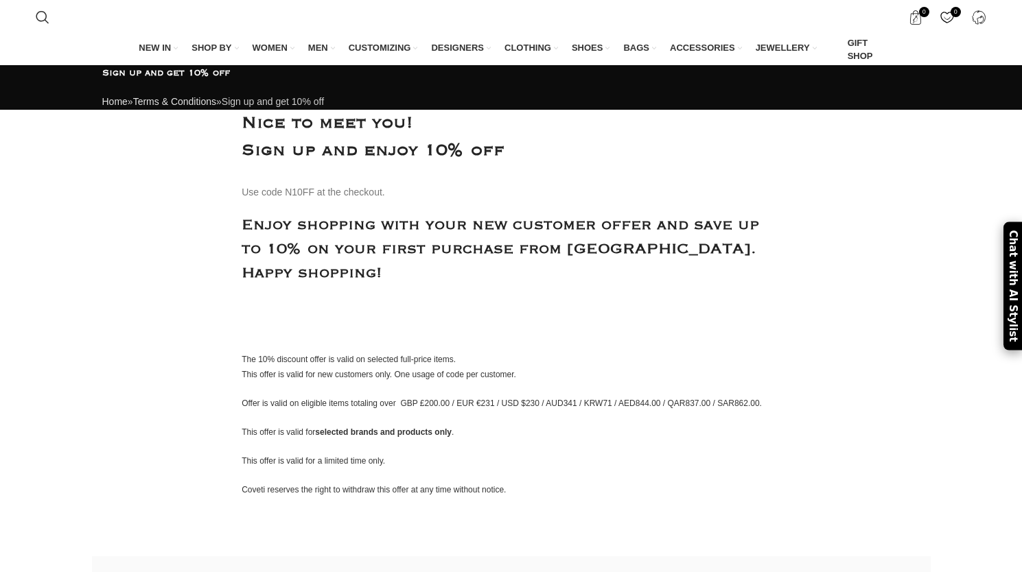  What do you see at coordinates (174, 102) in the screenshot?
I see `a: Terms & Conditions` at bounding box center [174, 102].